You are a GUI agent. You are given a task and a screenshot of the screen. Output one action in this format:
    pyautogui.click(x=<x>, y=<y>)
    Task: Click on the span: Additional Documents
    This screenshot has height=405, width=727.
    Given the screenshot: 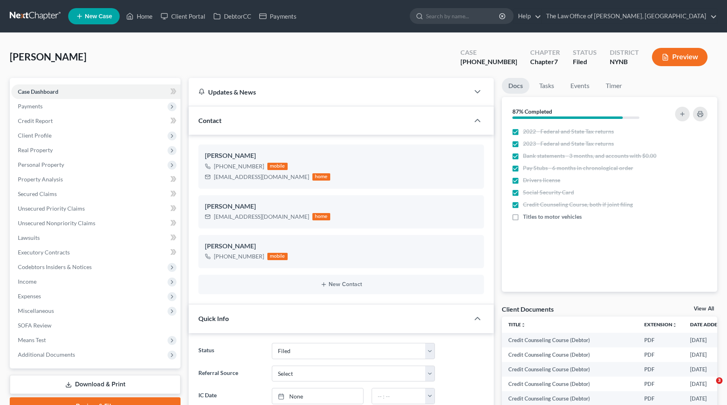 What is the action you would take?
    pyautogui.click(x=46, y=354)
    